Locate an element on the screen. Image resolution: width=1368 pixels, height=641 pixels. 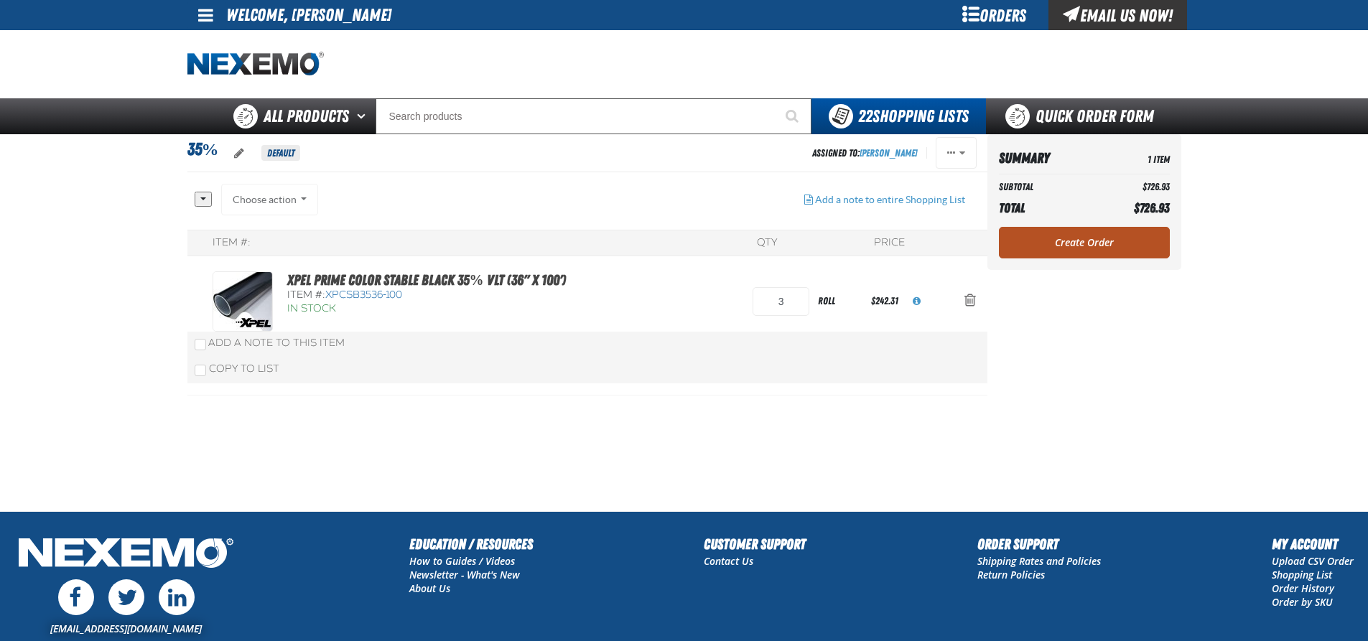
a: Quick Order Form is located at coordinates (1083, 116).